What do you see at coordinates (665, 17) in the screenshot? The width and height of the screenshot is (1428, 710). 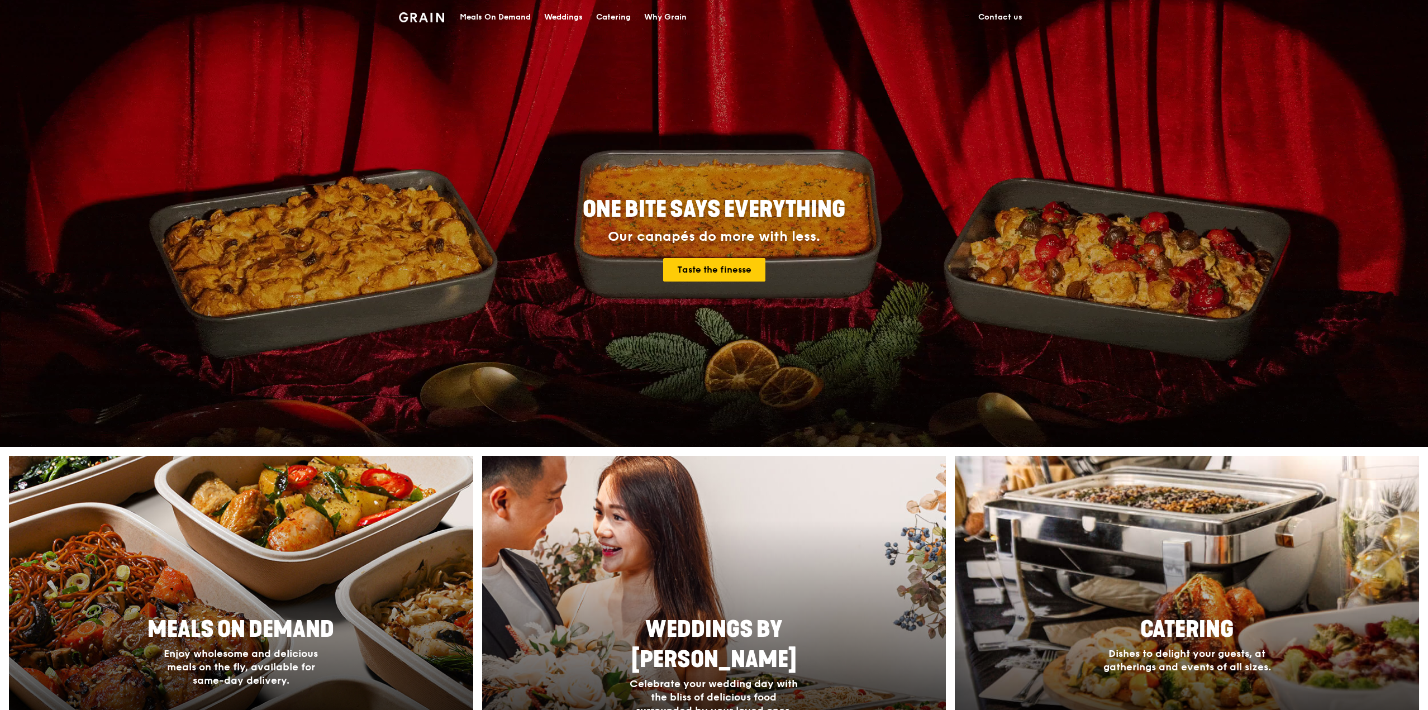 I see `a: Why Grain` at bounding box center [665, 17].